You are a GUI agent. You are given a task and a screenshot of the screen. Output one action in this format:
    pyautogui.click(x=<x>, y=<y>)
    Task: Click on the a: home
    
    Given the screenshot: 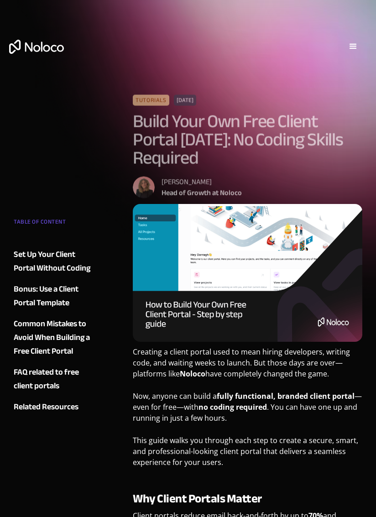 What is the action you would take?
    pyautogui.click(x=36, y=47)
    